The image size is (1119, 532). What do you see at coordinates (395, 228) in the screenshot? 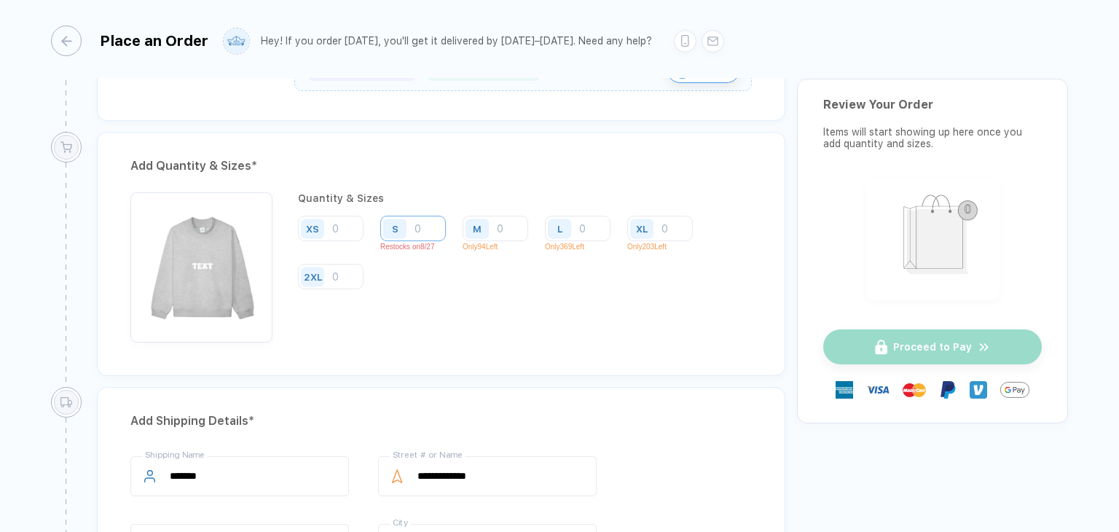
I see `div: S` at bounding box center [395, 228].